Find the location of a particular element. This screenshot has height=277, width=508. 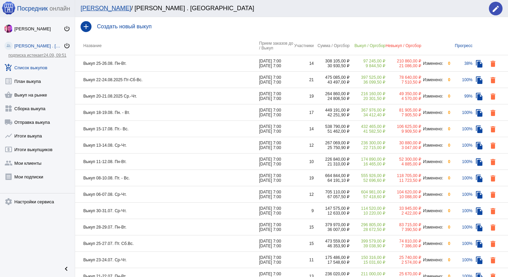

div: 2 422,00 ₽ is located at coordinates (403, 213).